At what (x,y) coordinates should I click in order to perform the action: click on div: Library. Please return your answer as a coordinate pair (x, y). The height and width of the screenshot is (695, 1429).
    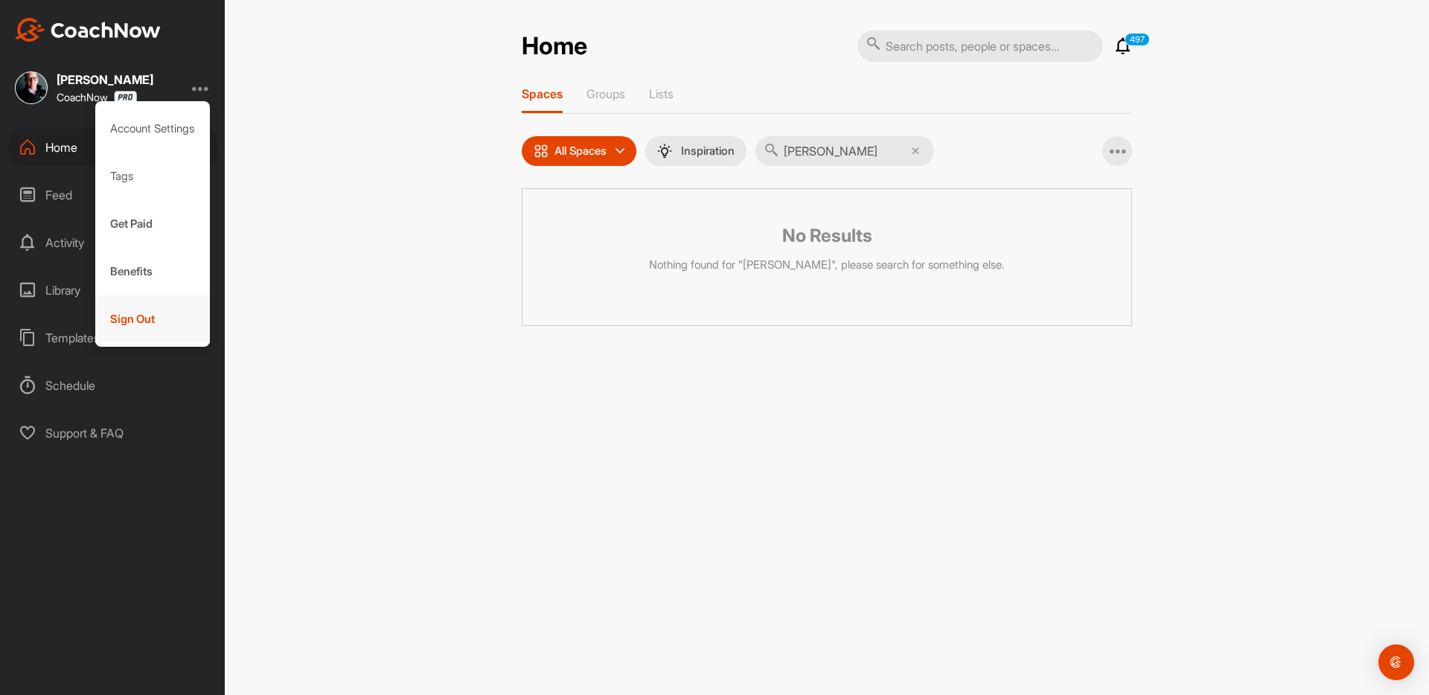
    Looking at the image, I should click on (113, 290).